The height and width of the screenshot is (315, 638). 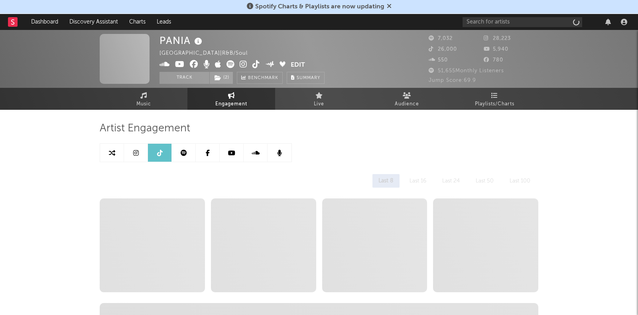 What do you see at coordinates (441, 38) in the screenshot?
I see `span: 7,032` at bounding box center [441, 38].